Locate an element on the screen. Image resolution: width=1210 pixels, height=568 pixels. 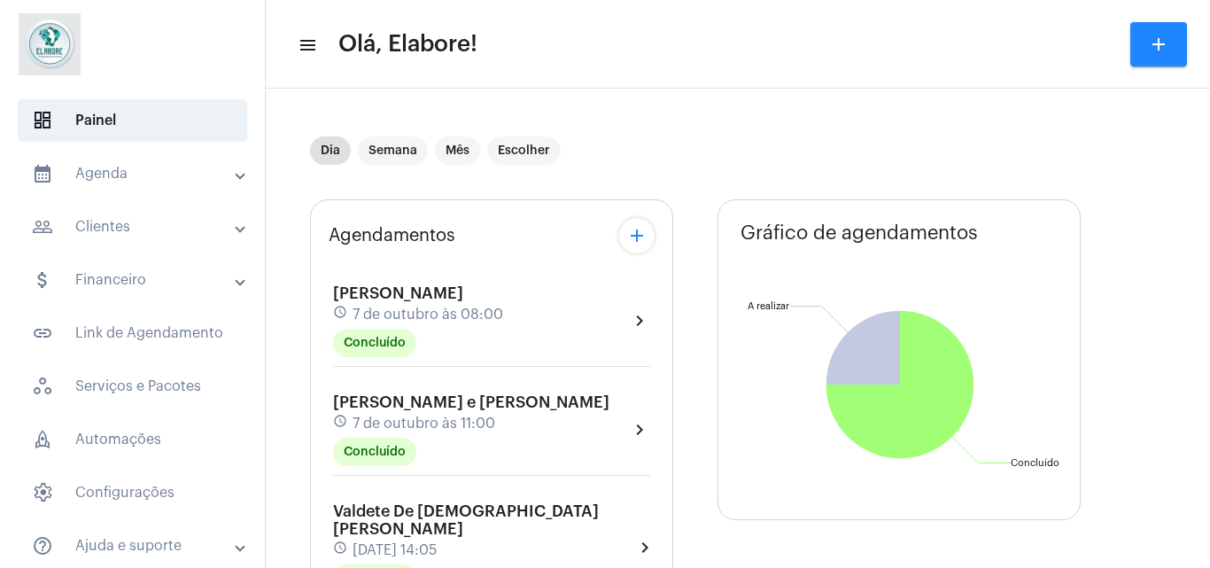
mat-panel-title: Financeiro is located at coordinates (134, 280).